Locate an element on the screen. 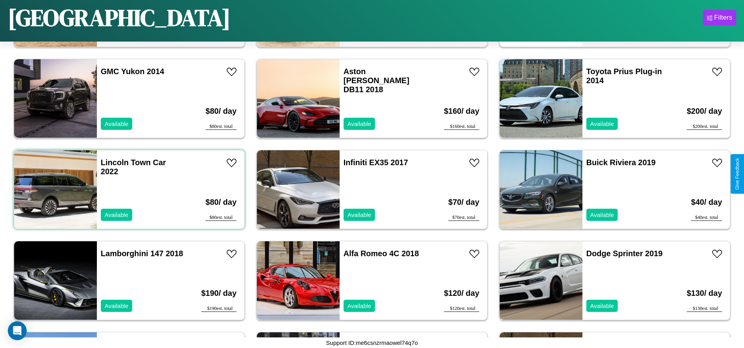 The image size is (744, 348). h3: $ 160 / day is located at coordinates (462, 111).